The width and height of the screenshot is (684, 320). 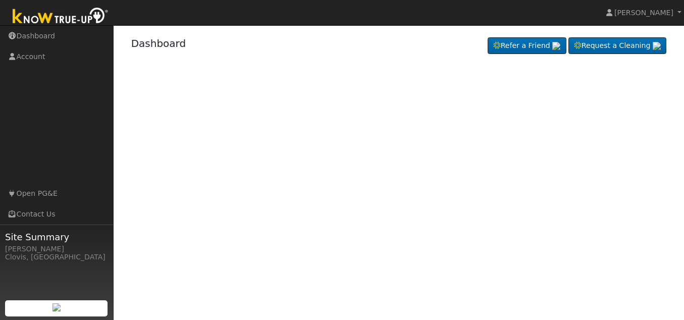 What do you see at coordinates (158, 43) in the screenshot?
I see `a: Dashboard` at bounding box center [158, 43].